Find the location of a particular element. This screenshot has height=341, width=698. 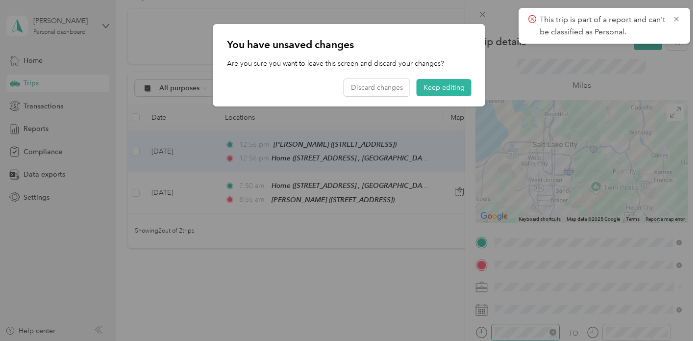

p: You have unsaved changes is located at coordinates (349, 45).